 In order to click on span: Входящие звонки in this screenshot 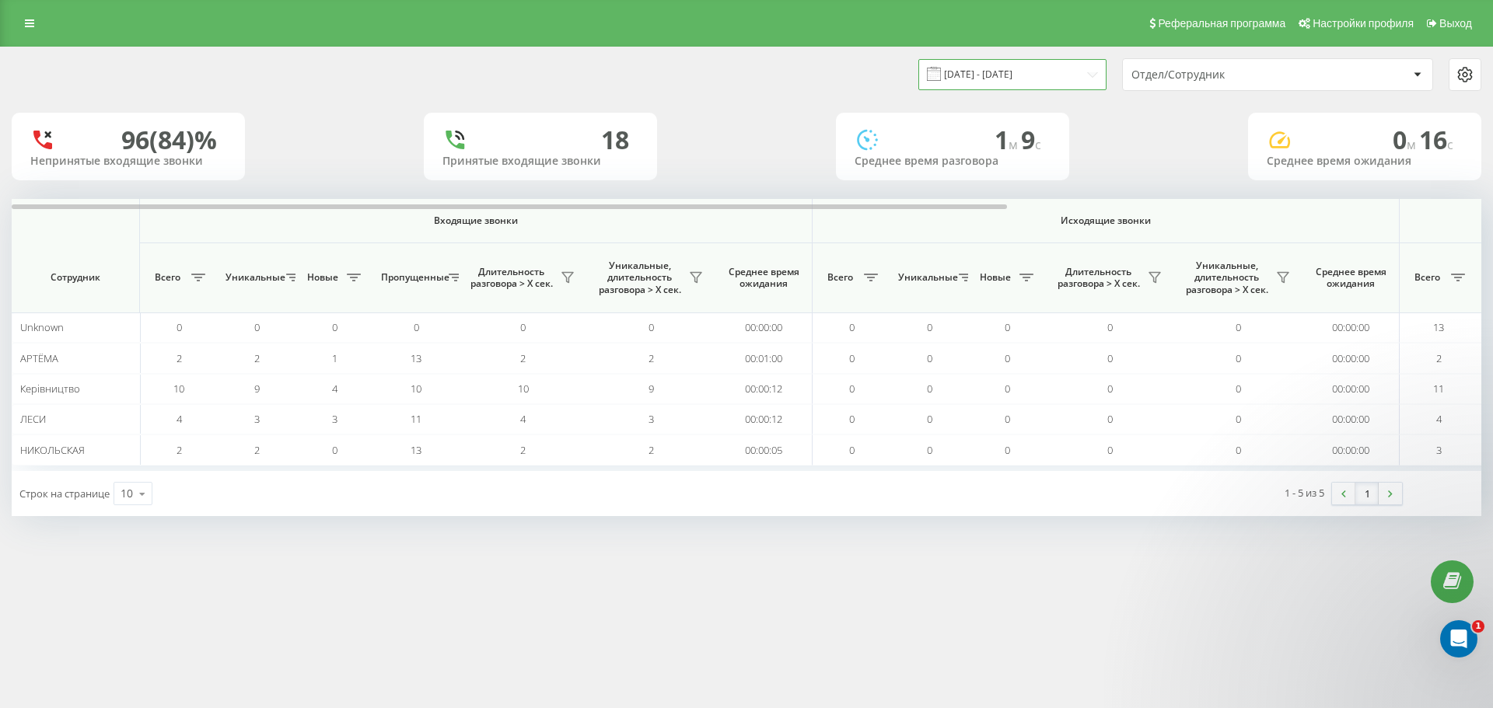, I will do `click(476, 221)`.